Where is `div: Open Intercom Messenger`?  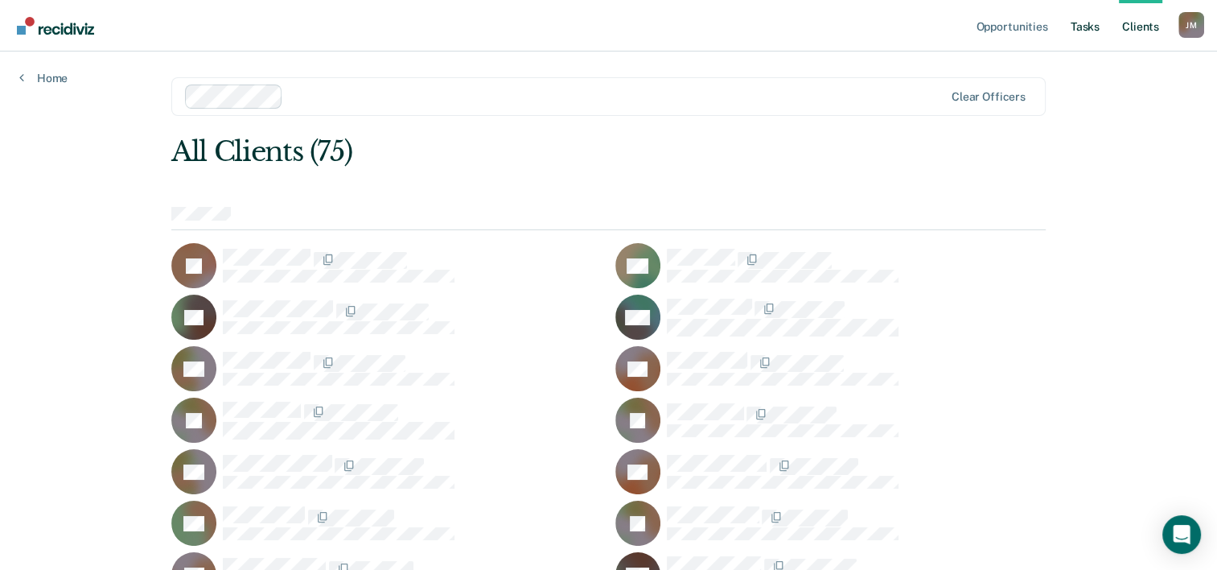 div: Open Intercom Messenger is located at coordinates (1182, 534).